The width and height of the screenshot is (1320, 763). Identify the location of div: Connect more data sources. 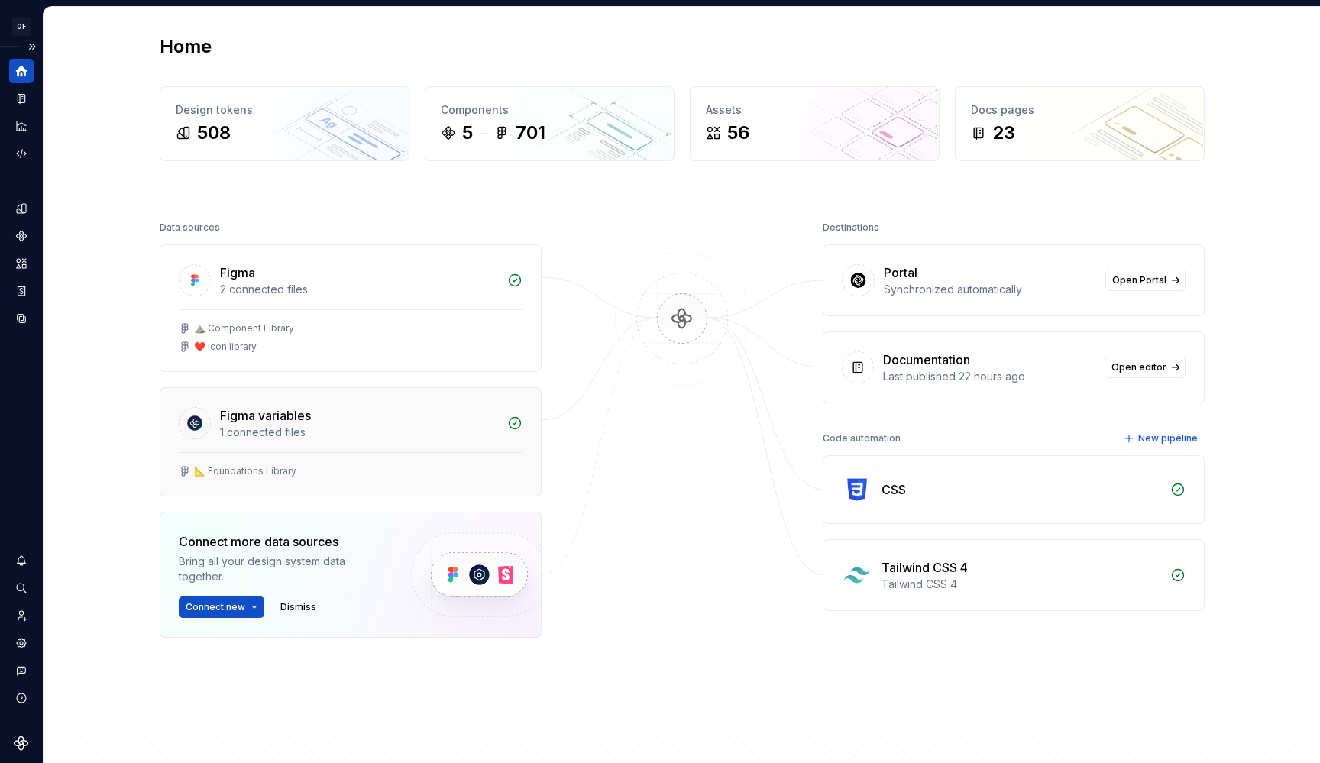
(282, 542).